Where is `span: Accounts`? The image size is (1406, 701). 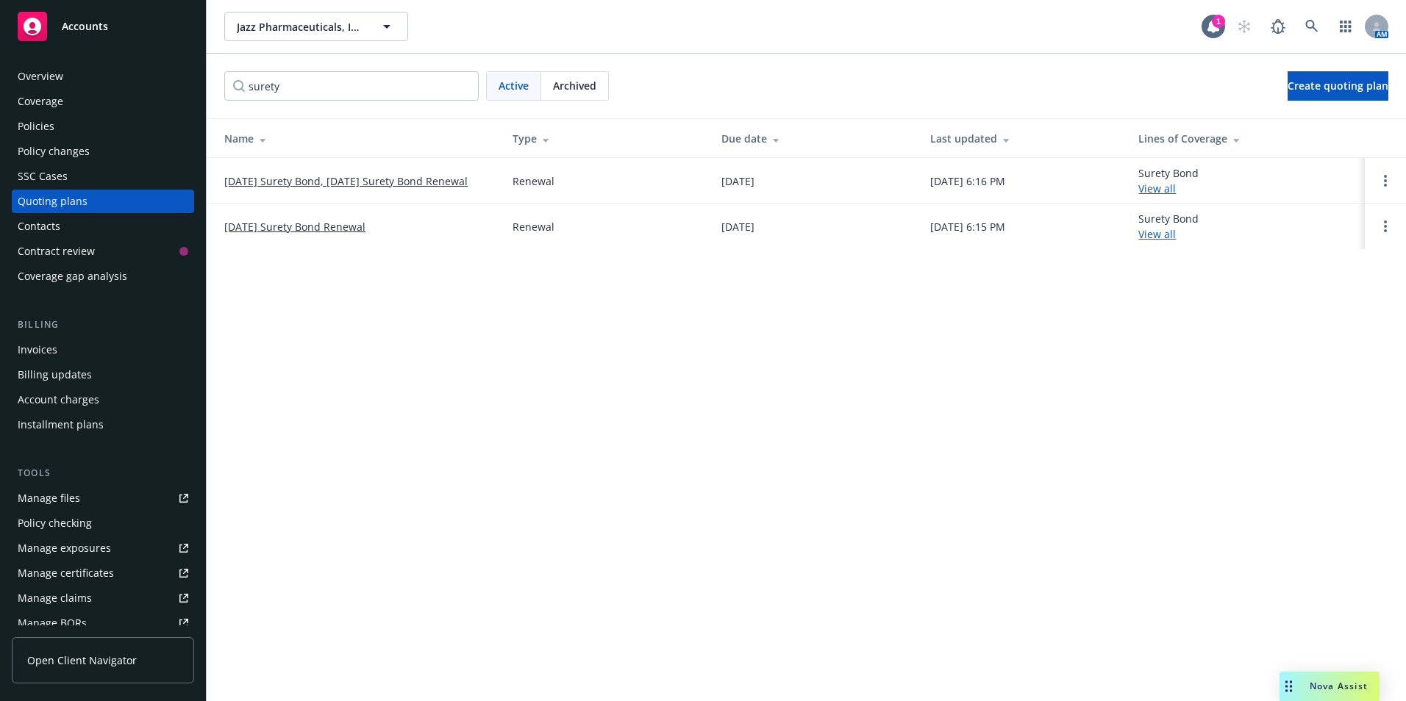 span: Accounts is located at coordinates (85, 26).